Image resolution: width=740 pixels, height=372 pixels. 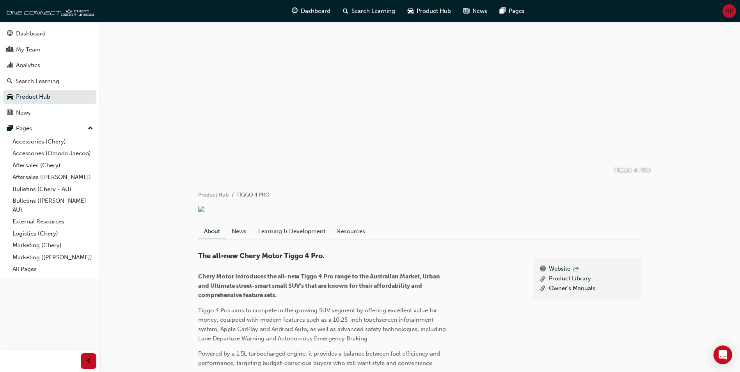 What do you see at coordinates (50, 50) in the screenshot?
I see `a: My Team` at bounding box center [50, 50].